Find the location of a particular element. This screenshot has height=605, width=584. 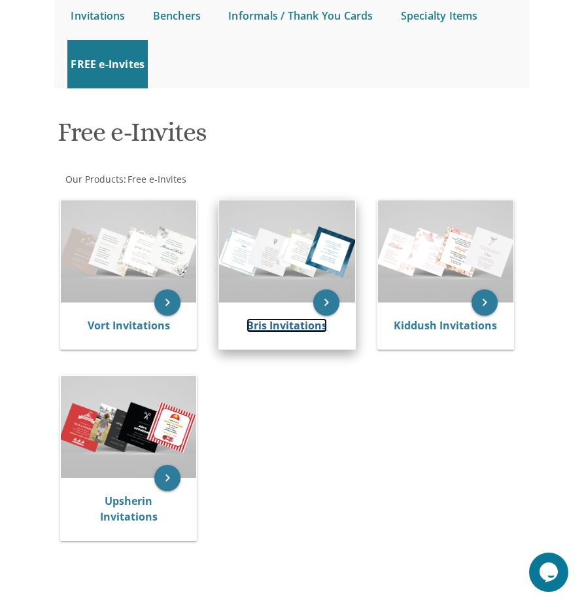

img: Bris Invitations is located at coordinates (287, 251).